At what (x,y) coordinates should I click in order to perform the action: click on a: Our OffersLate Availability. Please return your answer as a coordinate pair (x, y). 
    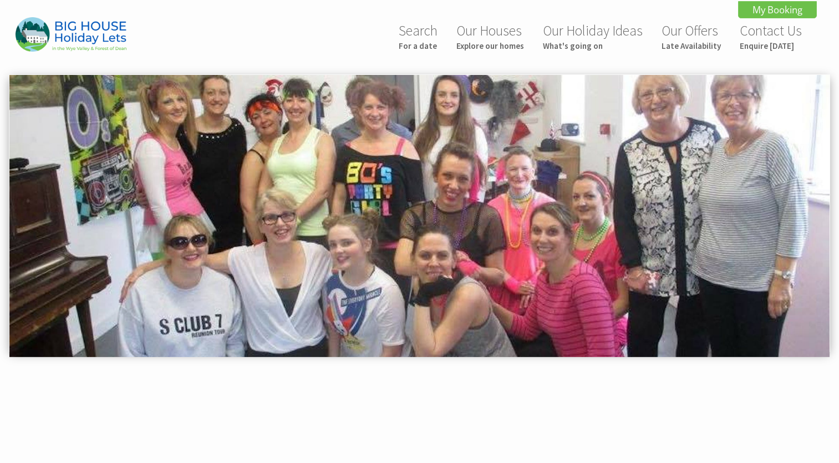
    Looking at the image, I should click on (691, 36).